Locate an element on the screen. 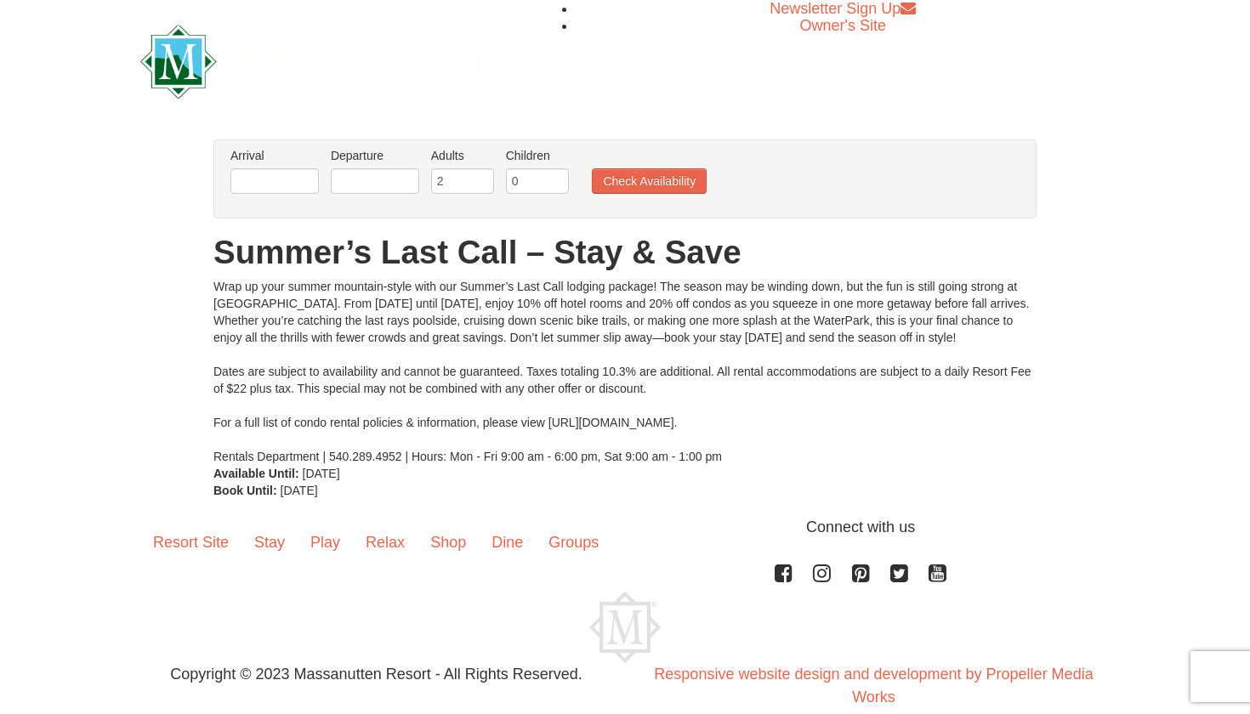  a: Owner's Site is located at coordinates (843, 26).